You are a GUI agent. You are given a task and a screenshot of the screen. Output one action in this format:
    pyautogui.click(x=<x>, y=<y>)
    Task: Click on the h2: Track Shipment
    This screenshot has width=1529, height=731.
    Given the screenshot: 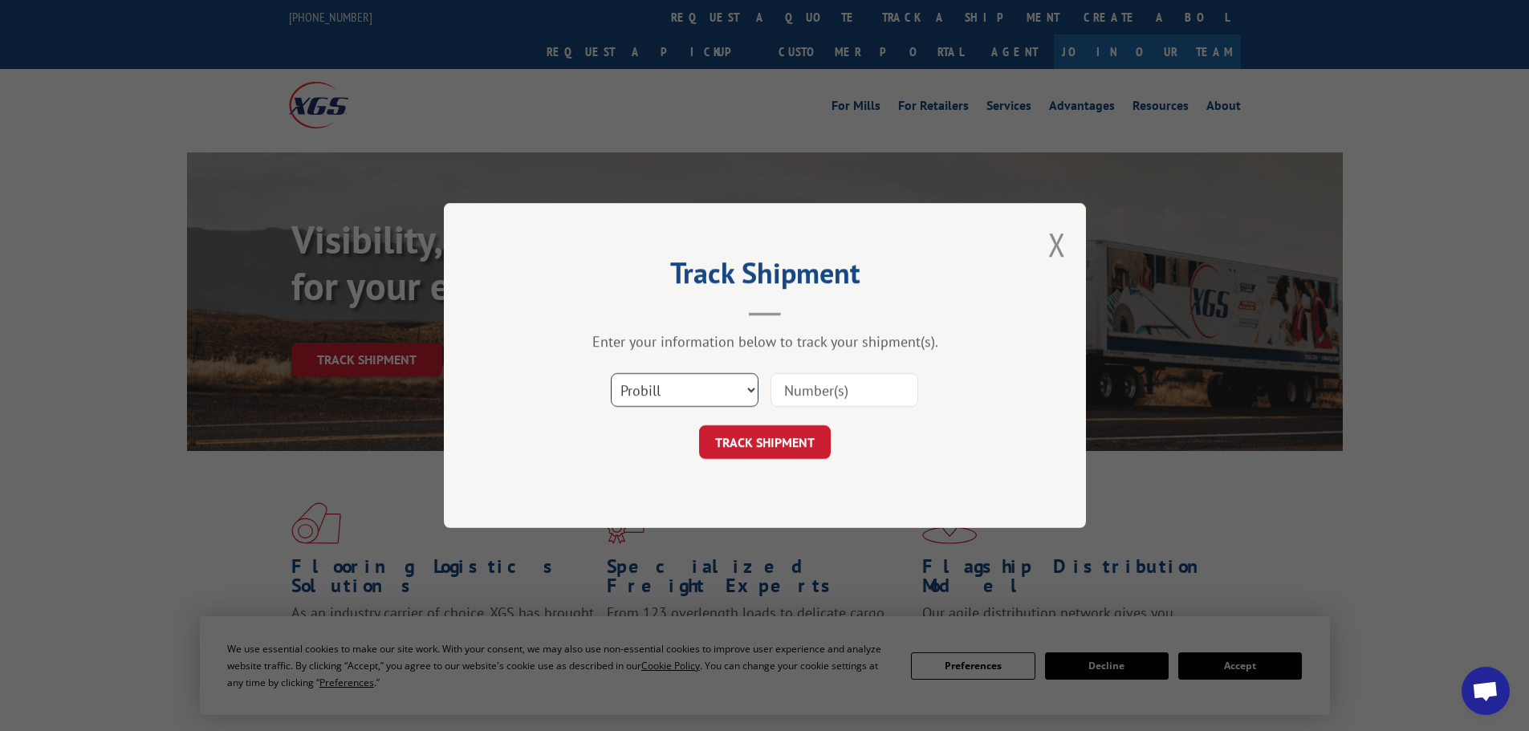 What is the action you would take?
    pyautogui.click(x=765, y=277)
    